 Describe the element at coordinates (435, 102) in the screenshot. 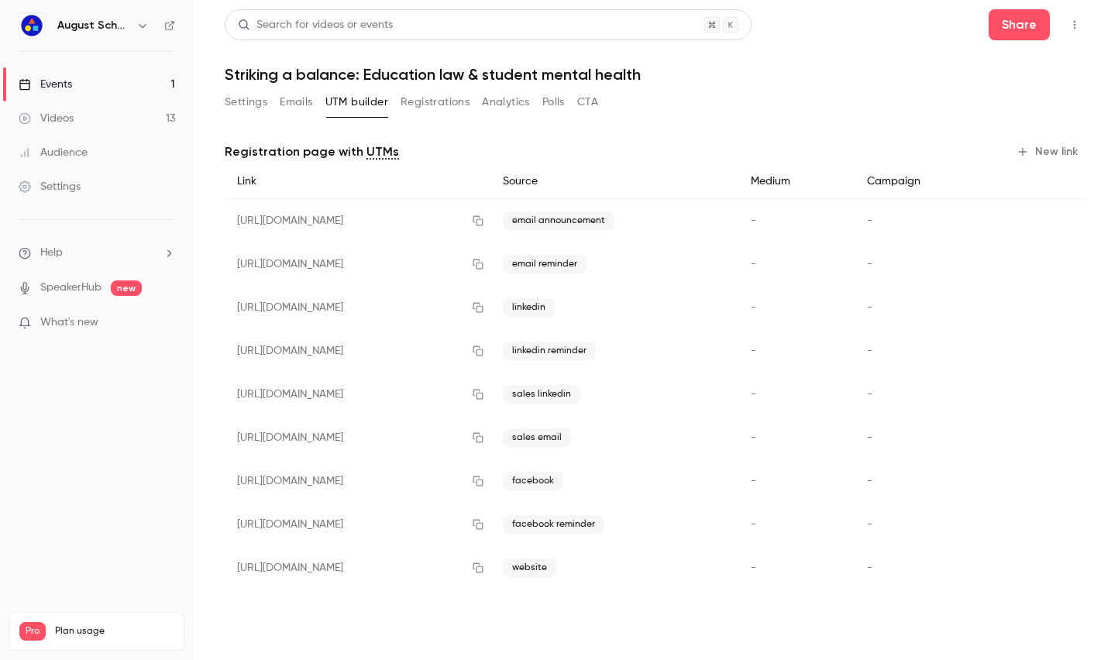

I see `button: Registrations` at that location.